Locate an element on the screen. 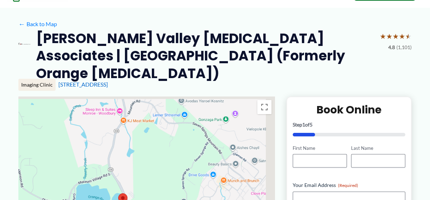 Image resolution: width=430 pixels, height=200 pixels. h2: Book Online is located at coordinates (349, 110).